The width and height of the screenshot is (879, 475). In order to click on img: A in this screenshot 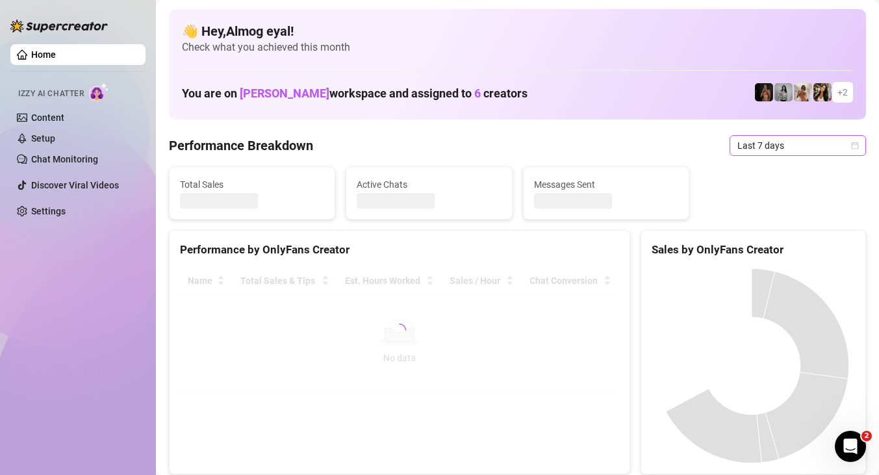, I will do `click(783, 92)`.